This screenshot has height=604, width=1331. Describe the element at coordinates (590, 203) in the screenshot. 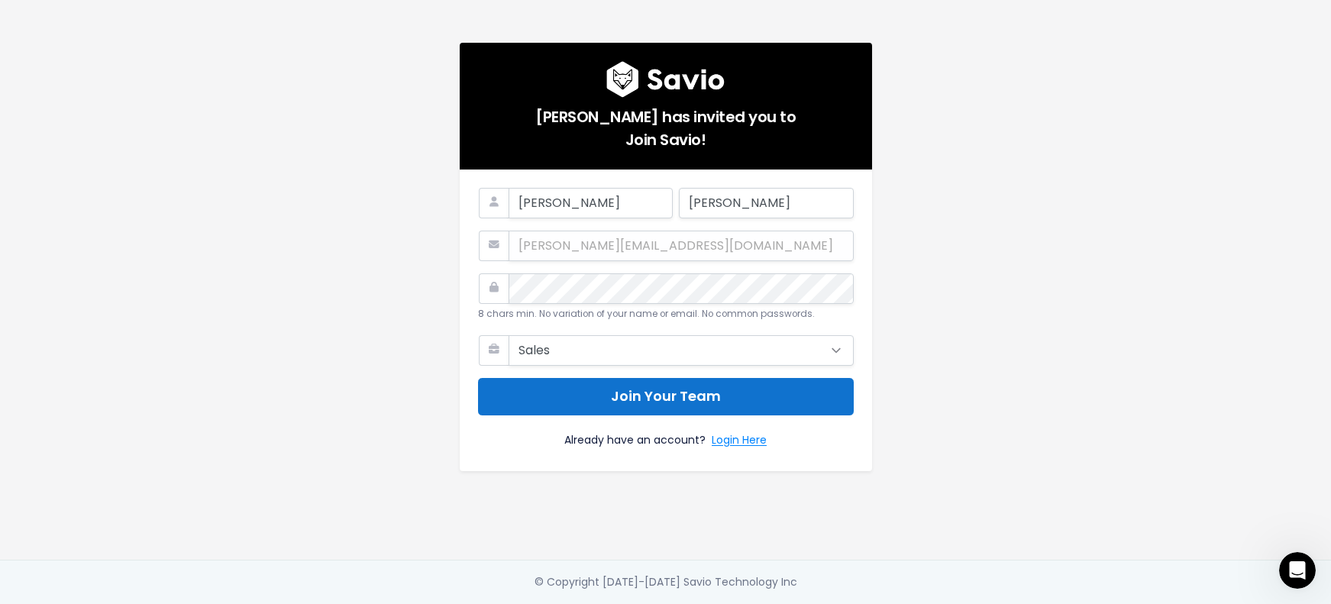

I see `input: First Name` at that location.